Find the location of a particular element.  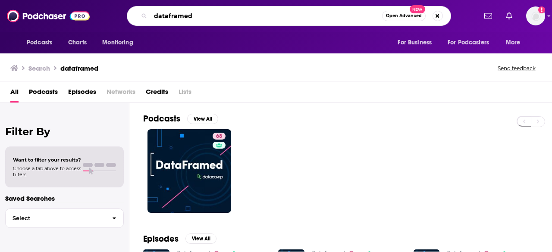

button: Send feedback is located at coordinates (517, 68).